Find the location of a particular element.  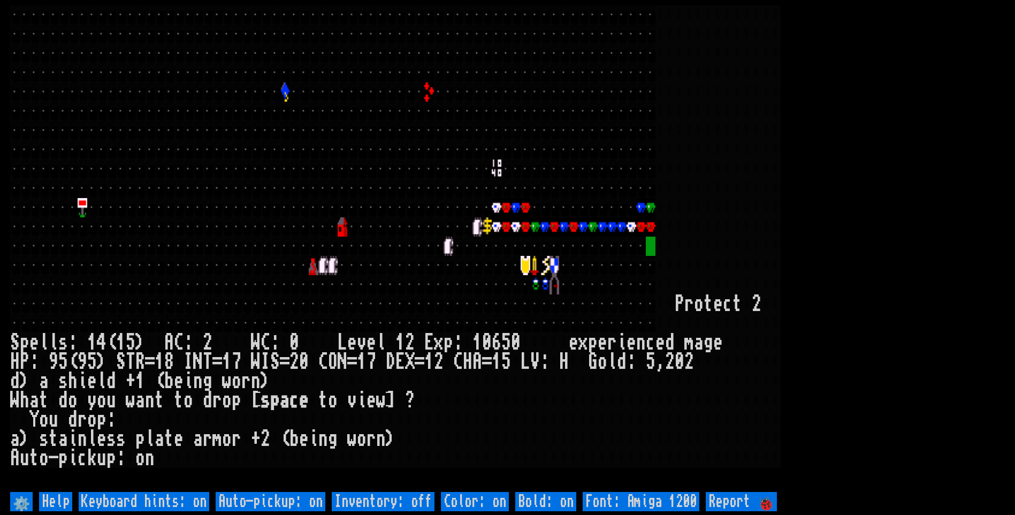

input: Bold: on is located at coordinates (546, 501).